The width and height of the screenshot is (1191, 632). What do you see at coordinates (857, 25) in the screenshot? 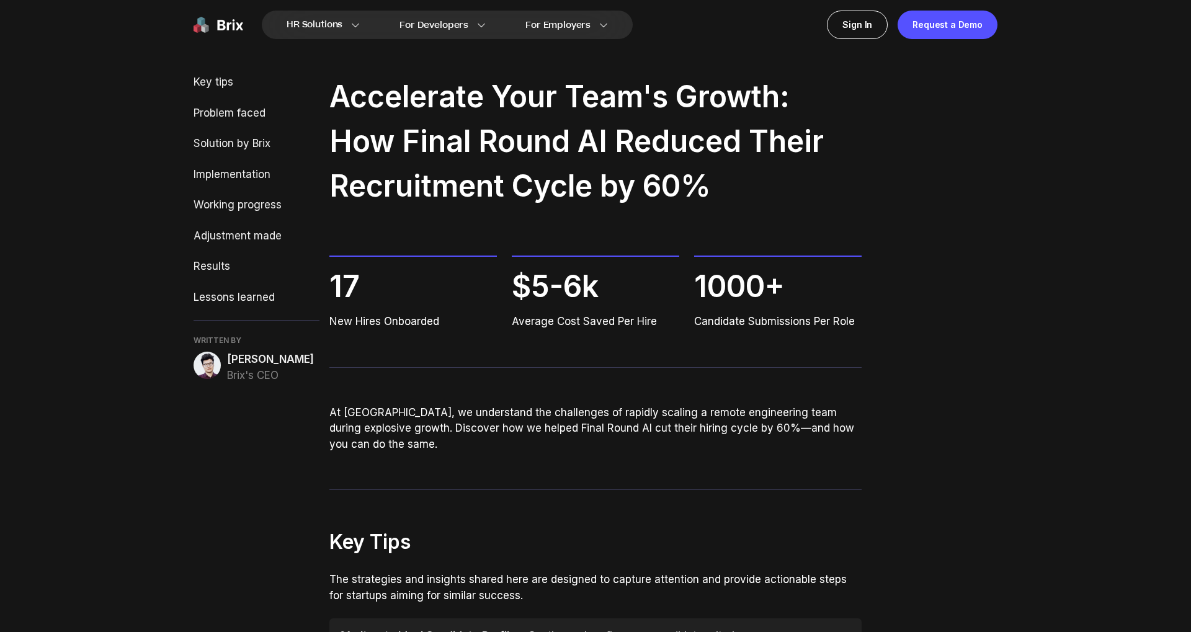
I see `div: Sign In` at bounding box center [857, 25].